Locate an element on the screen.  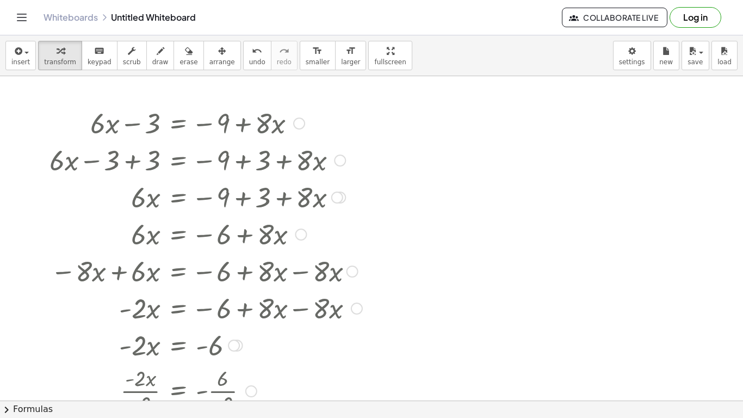
span: draw is located at coordinates (161, 62).